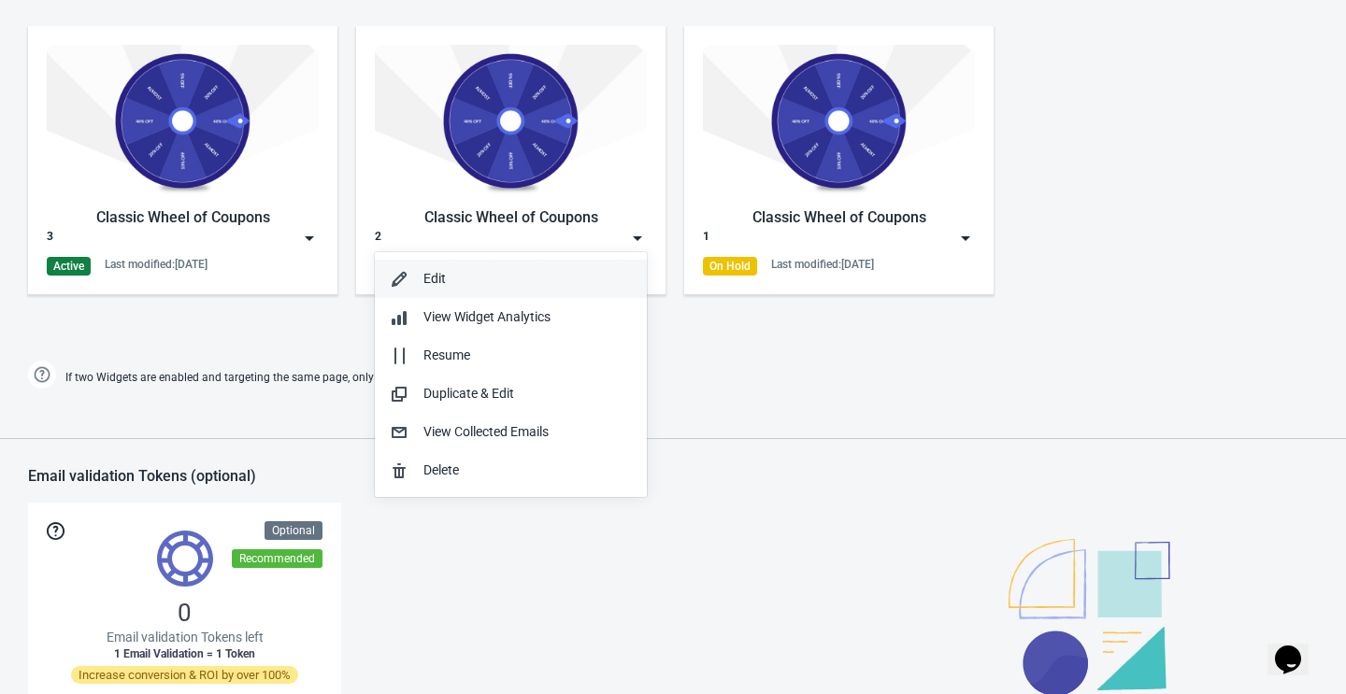  What do you see at coordinates (42, 375) in the screenshot?
I see `img: help.png` at bounding box center [42, 375].